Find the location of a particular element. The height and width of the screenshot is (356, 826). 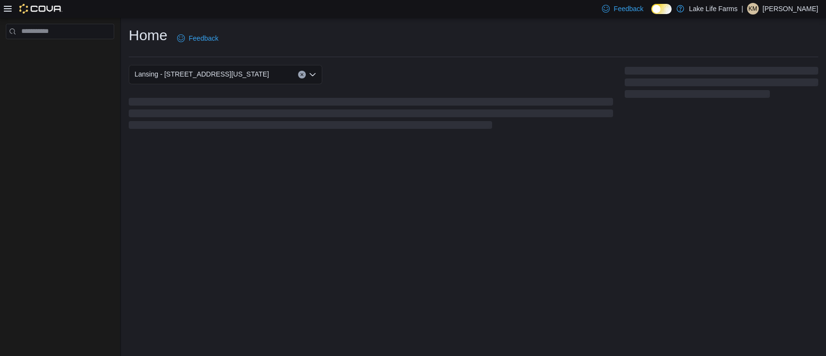

button: Open list of options is located at coordinates (313, 74).